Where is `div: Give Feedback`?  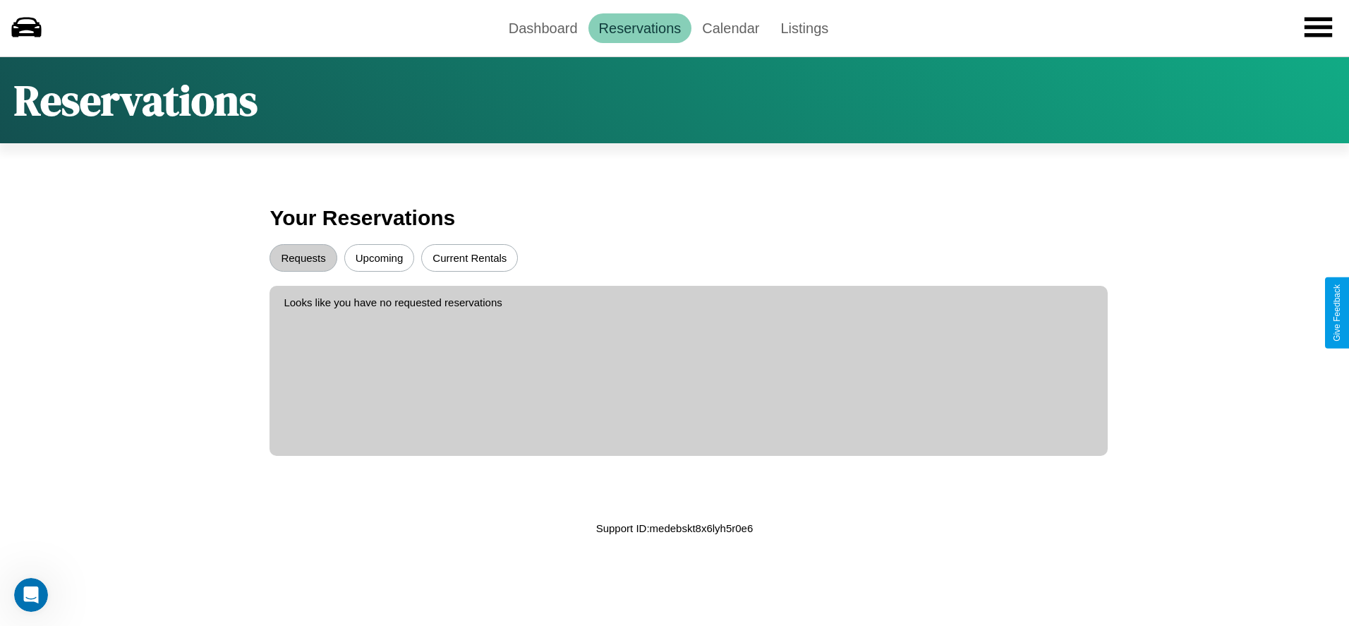 div: Give Feedback is located at coordinates (1337, 313).